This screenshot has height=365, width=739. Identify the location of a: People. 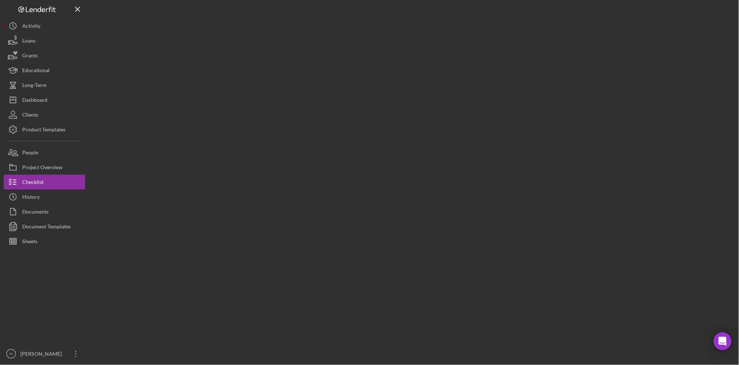
(44, 152).